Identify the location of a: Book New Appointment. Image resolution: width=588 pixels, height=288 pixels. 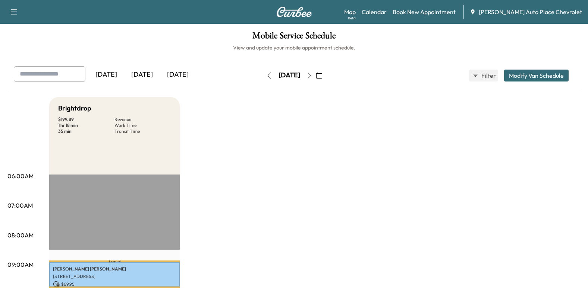
(424, 12).